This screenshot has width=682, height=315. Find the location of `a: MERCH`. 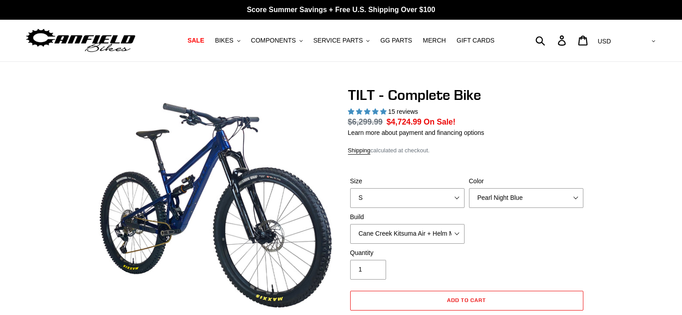

a: MERCH is located at coordinates (434, 40).